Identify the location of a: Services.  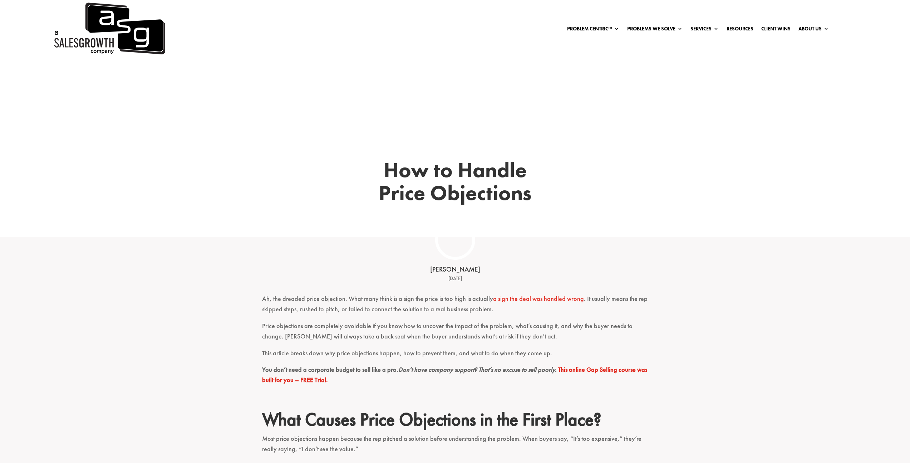
(704, 30).